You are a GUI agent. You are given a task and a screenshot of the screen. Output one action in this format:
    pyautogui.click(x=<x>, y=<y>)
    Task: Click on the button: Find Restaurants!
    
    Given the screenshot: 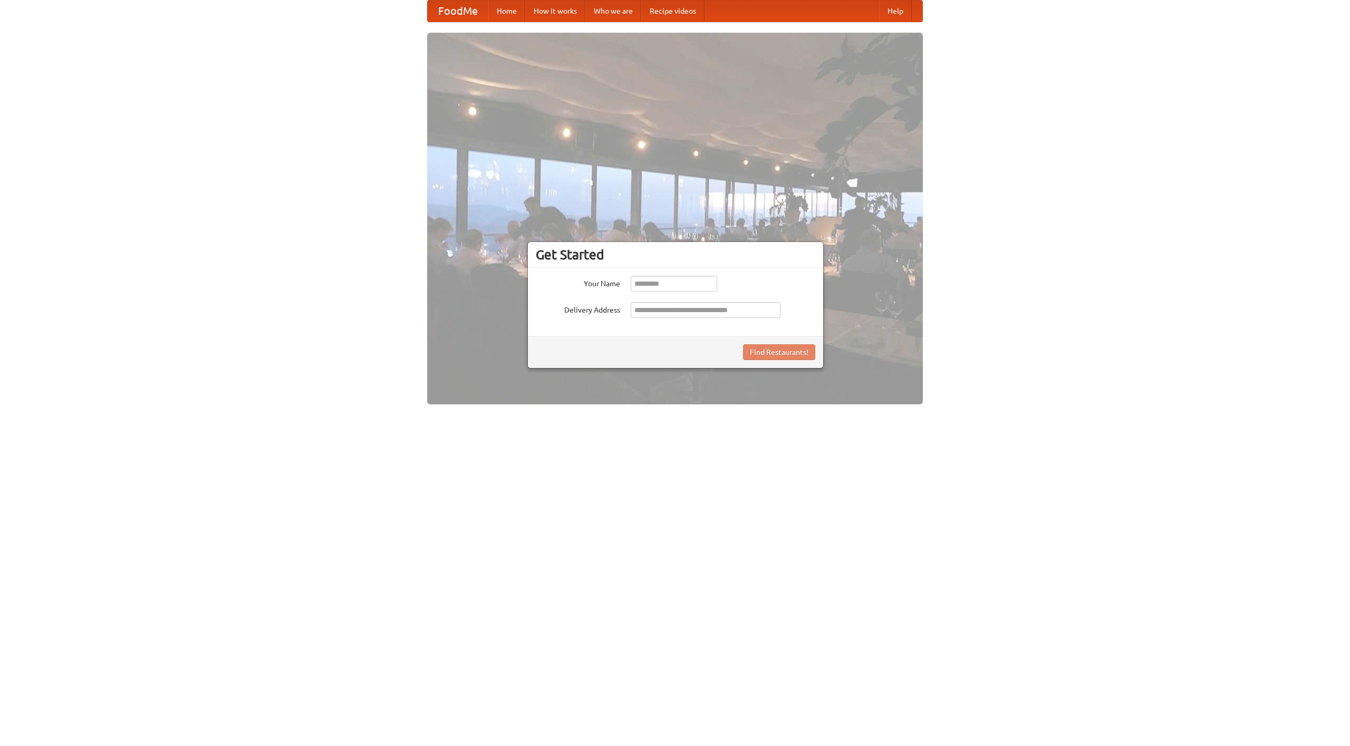 What is the action you would take?
    pyautogui.click(x=779, y=352)
    